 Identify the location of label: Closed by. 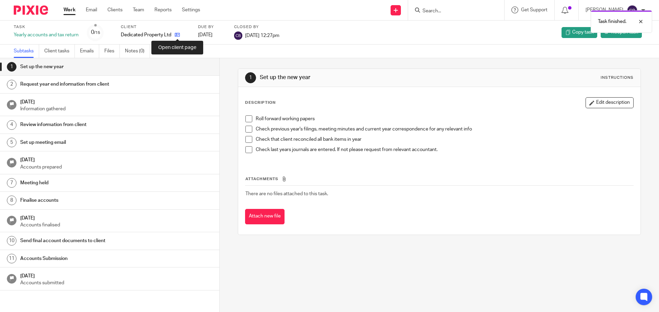
(257, 27).